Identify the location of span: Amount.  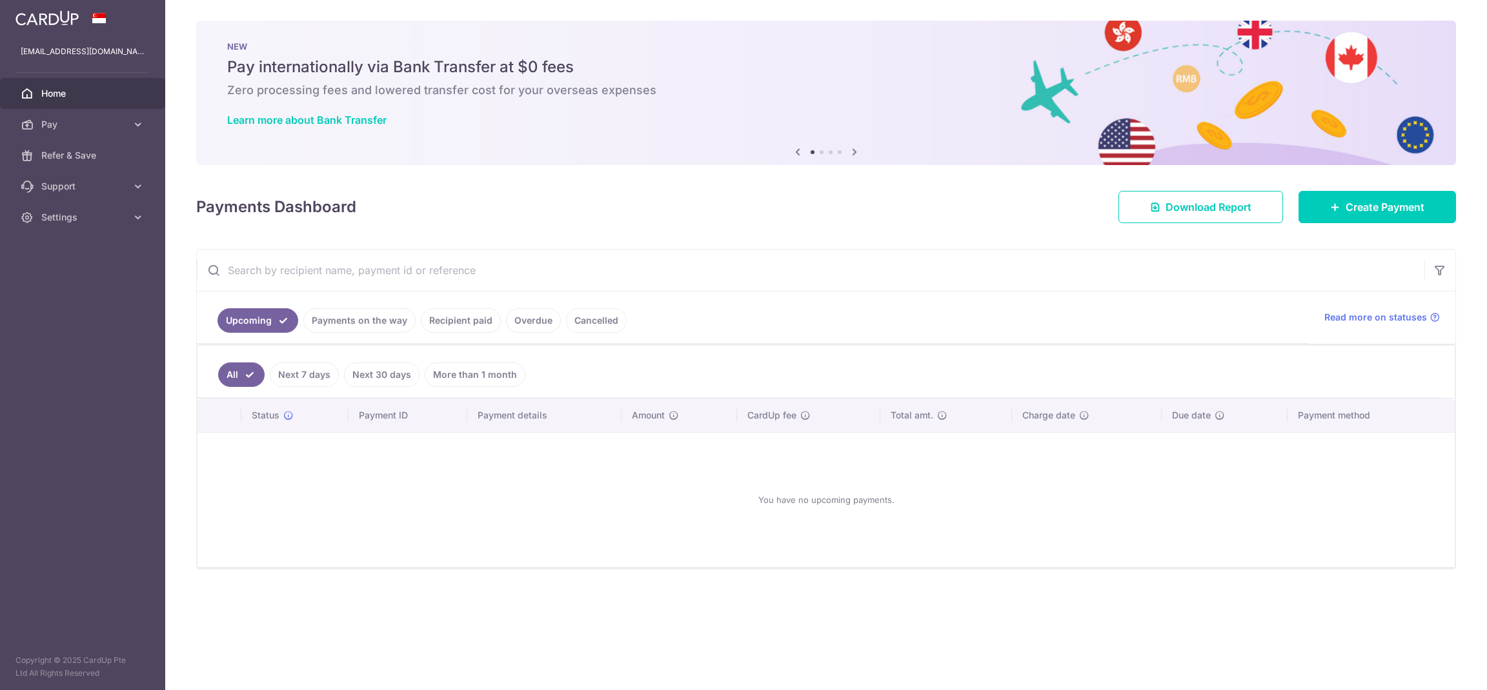
(648, 416).